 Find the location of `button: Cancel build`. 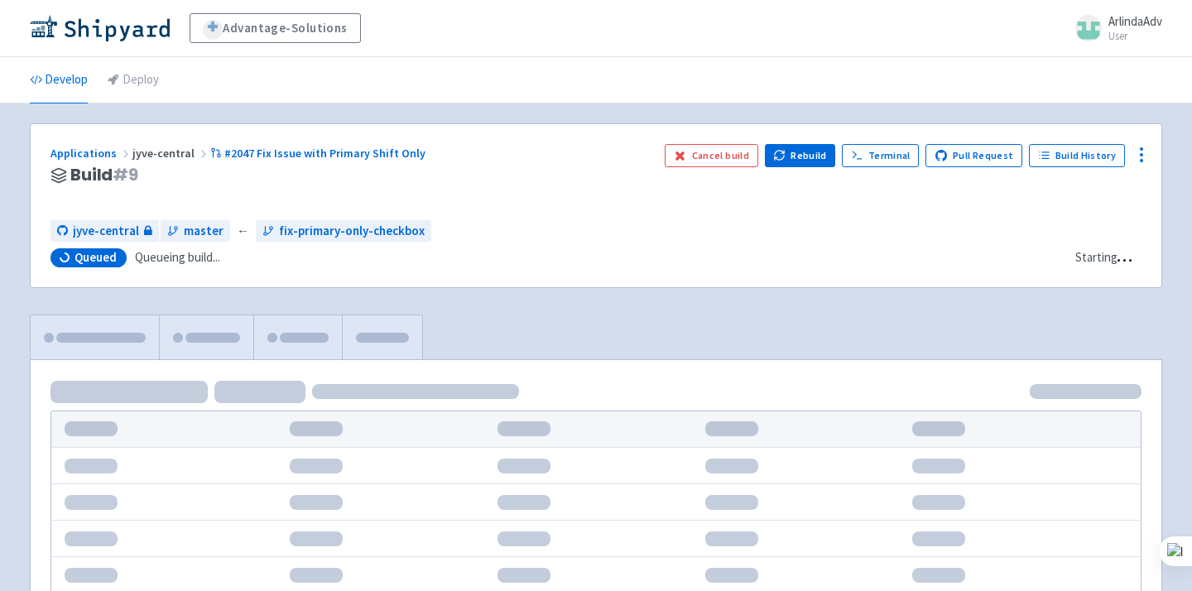

button: Cancel build is located at coordinates (711, 156).